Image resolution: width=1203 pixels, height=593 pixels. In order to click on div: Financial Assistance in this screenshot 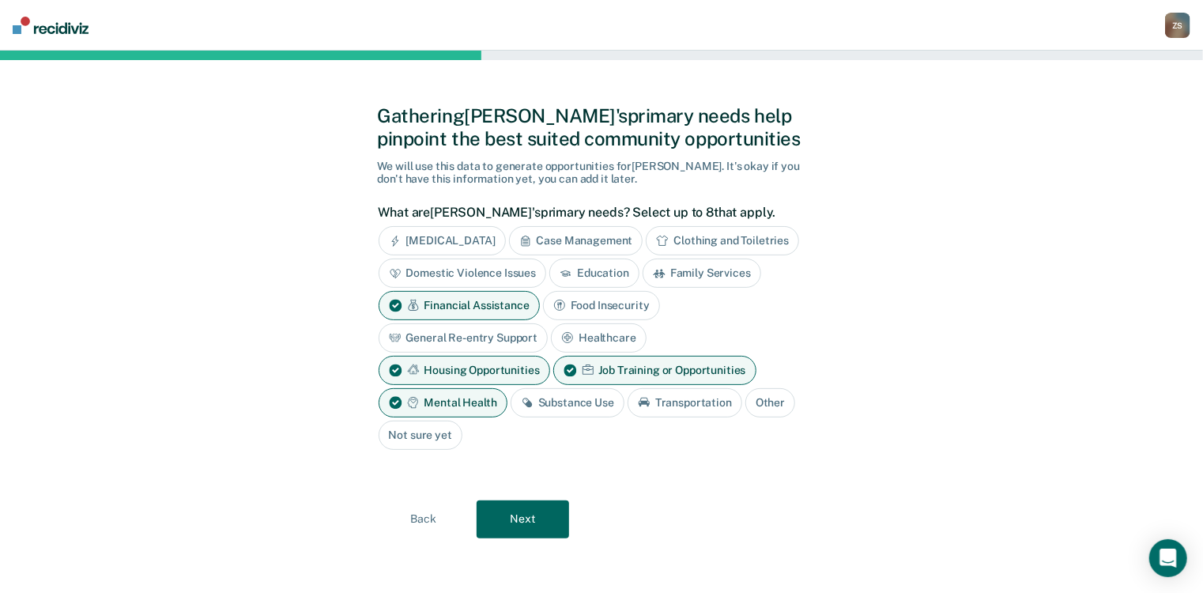, I will do `click(459, 305)`.